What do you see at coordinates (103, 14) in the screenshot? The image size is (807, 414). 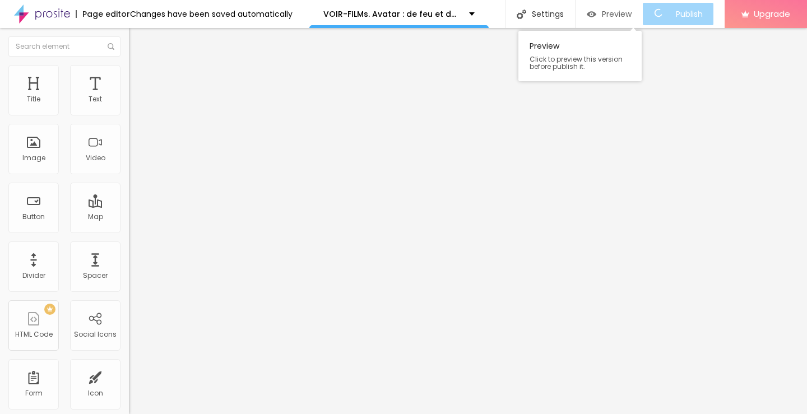 I see `div: Page editor` at bounding box center [103, 14].